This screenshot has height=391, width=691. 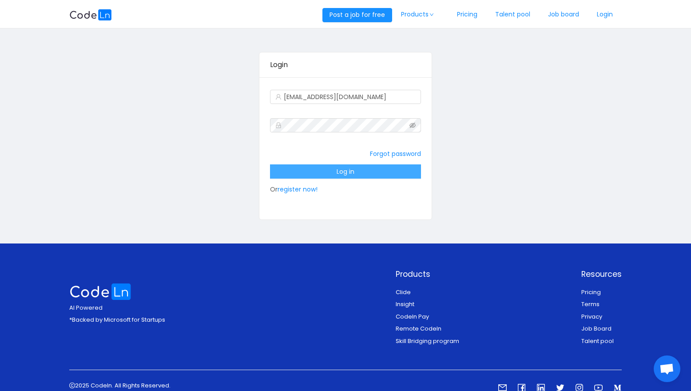 I want to click on a: Terms, so click(x=591, y=304).